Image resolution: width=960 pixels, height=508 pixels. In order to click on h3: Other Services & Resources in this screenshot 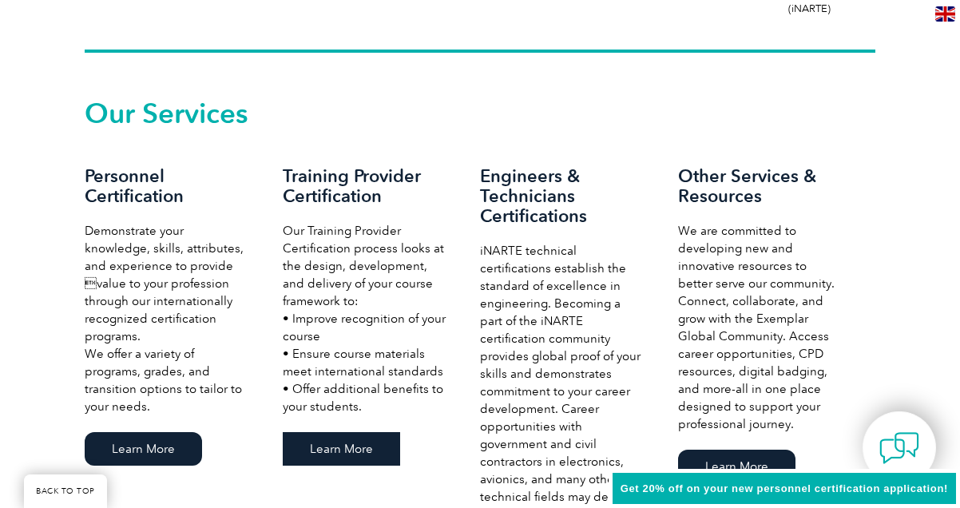, I will do `click(761, 186)`.